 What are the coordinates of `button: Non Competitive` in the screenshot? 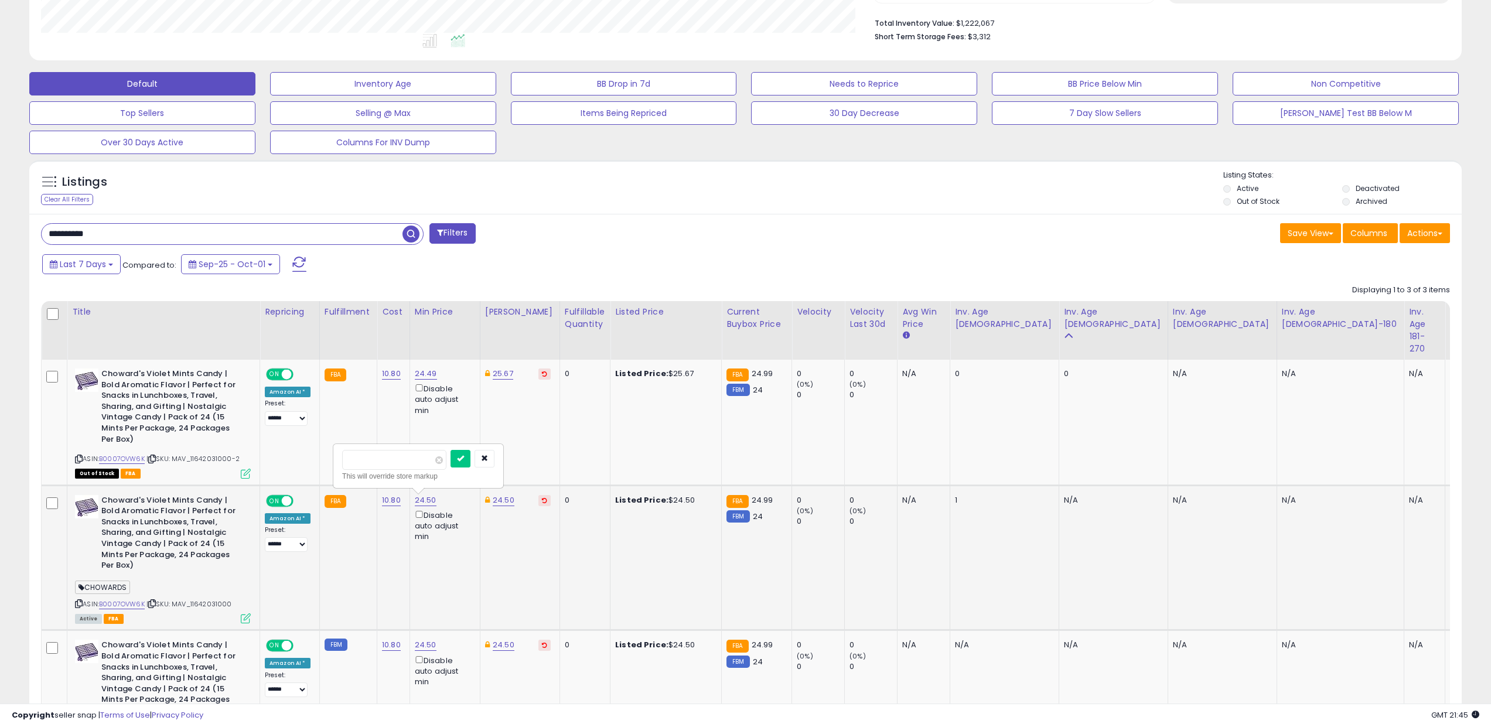 It's located at (1346, 84).